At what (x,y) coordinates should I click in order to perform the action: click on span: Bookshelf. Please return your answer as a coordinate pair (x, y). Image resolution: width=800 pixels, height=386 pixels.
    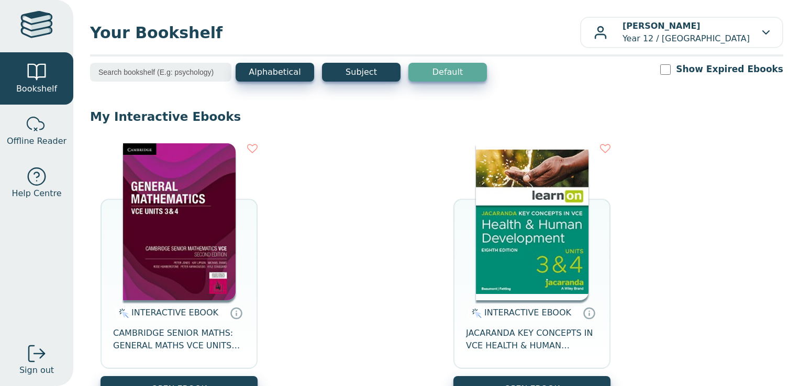
    Looking at the image, I should click on (37, 89).